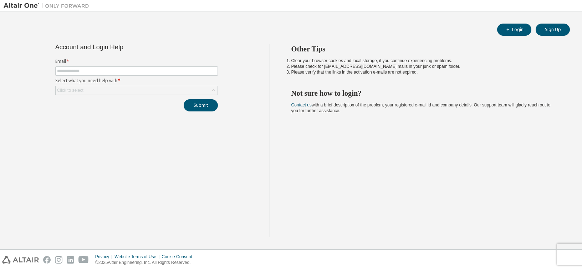 Image resolution: width=582 pixels, height=270 pixels. I want to click on a: Contact us, so click(302, 105).